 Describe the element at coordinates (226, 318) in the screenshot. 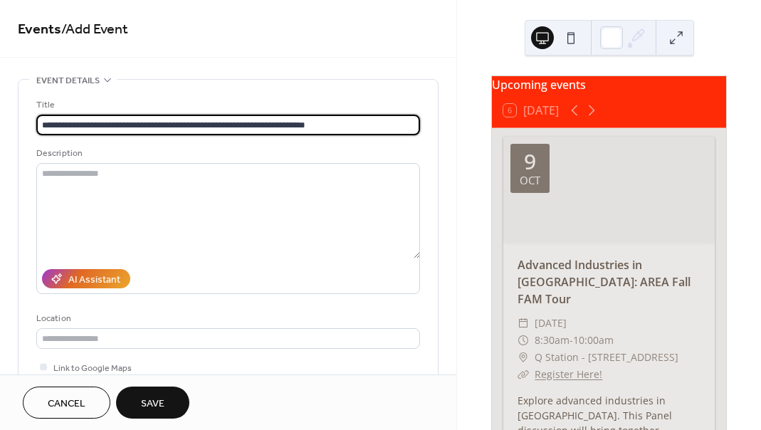

I see `div: Location` at that location.